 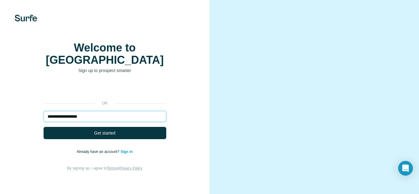 I want to click on p: or, so click(x=105, y=103).